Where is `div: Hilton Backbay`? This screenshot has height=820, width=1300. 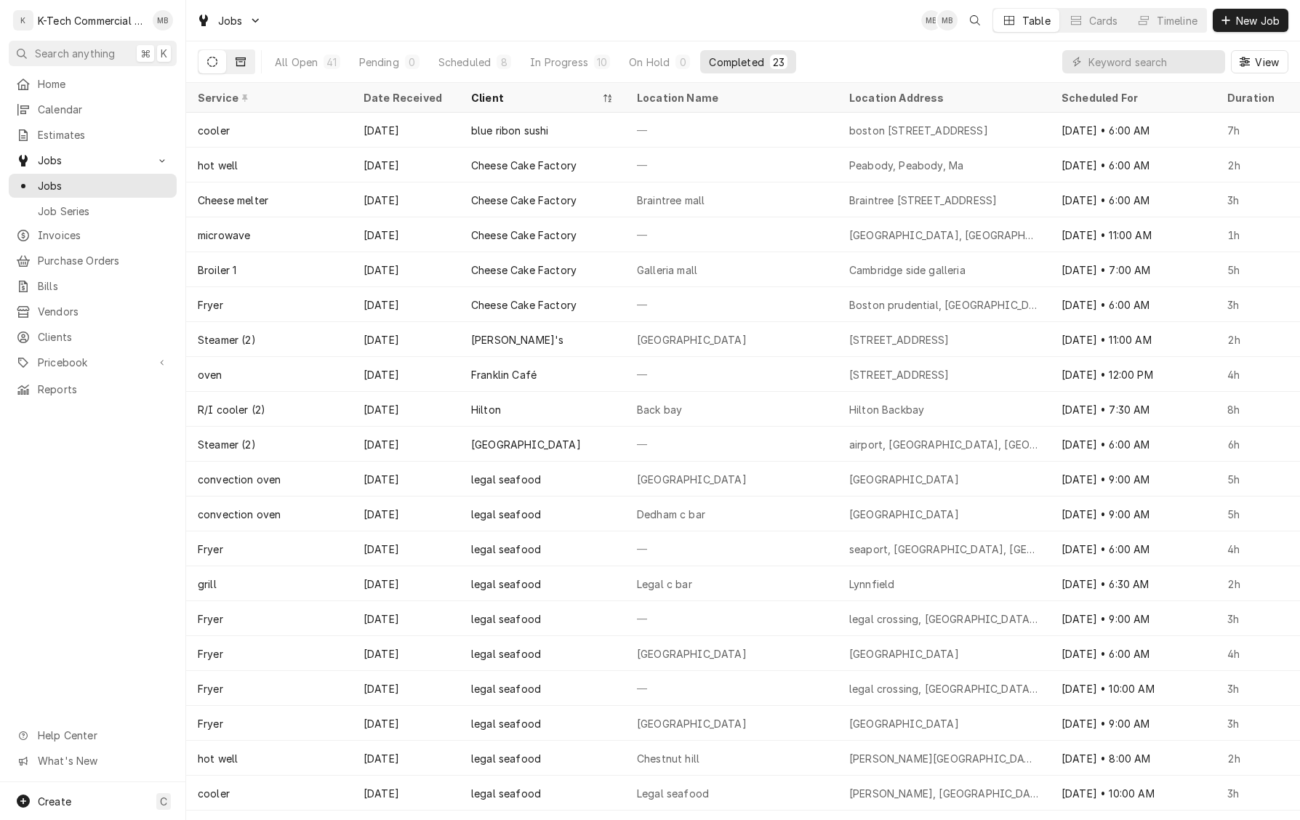
div: Hilton Backbay is located at coordinates (887, 409).